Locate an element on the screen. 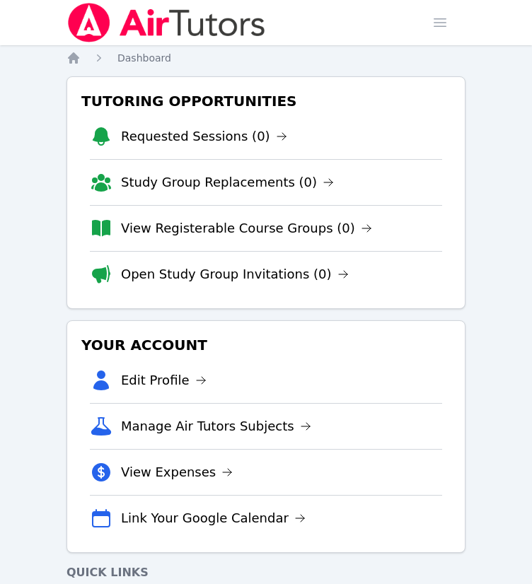 The width and height of the screenshot is (532, 584). h3: Your Account is located at coordinates (266, 345).